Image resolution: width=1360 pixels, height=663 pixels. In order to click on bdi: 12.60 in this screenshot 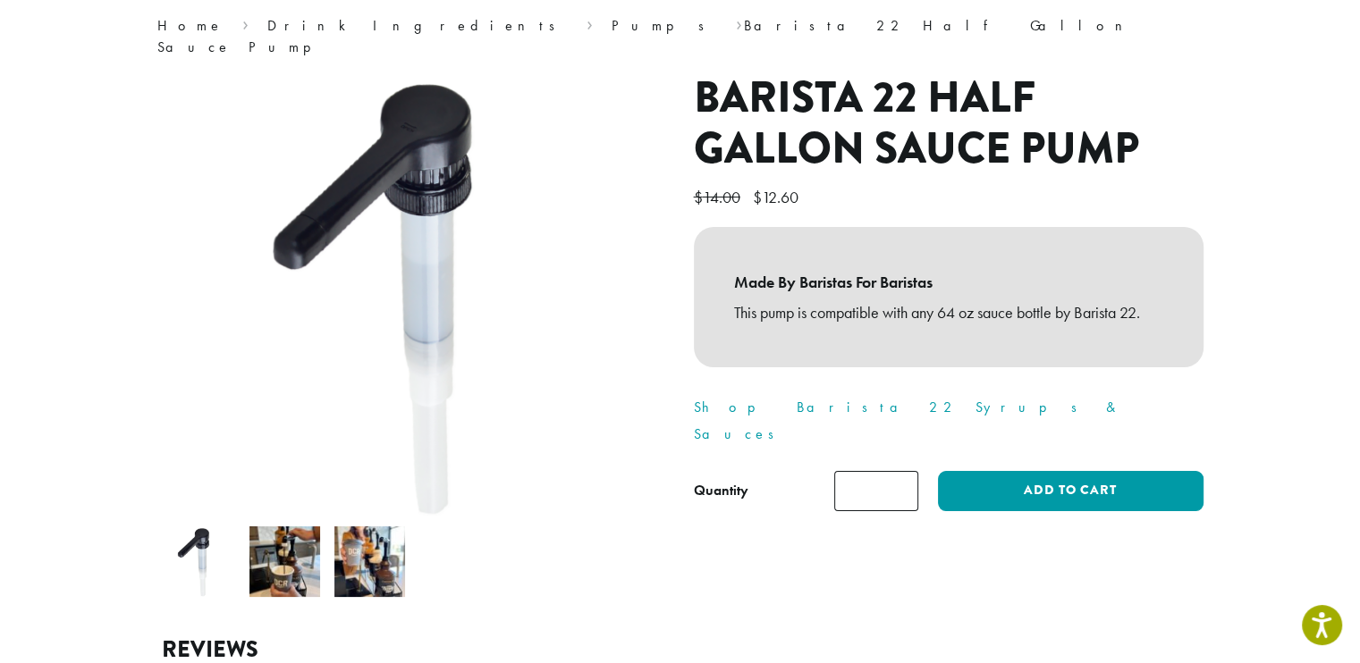, I will do `click(778, 197)`.